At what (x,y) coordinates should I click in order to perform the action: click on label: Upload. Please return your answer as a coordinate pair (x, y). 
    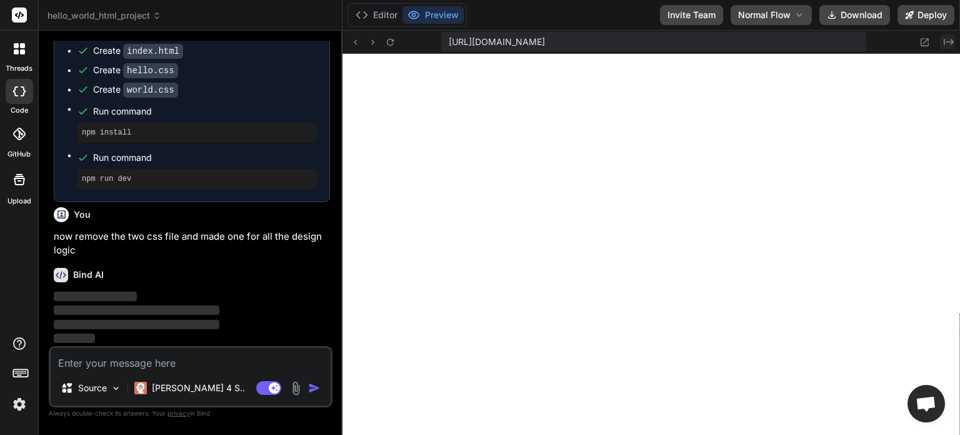
    Looking at the image, I should click on (19, 201).